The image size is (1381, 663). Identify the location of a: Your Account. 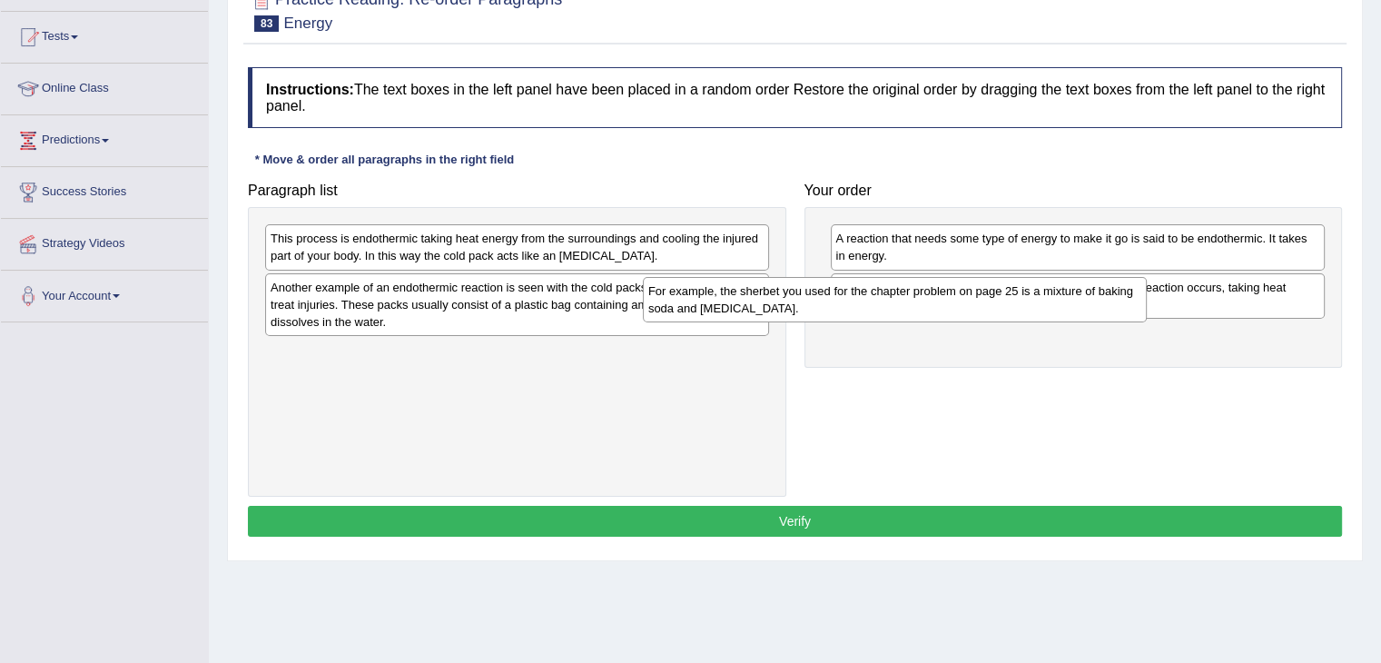
(104, 293).